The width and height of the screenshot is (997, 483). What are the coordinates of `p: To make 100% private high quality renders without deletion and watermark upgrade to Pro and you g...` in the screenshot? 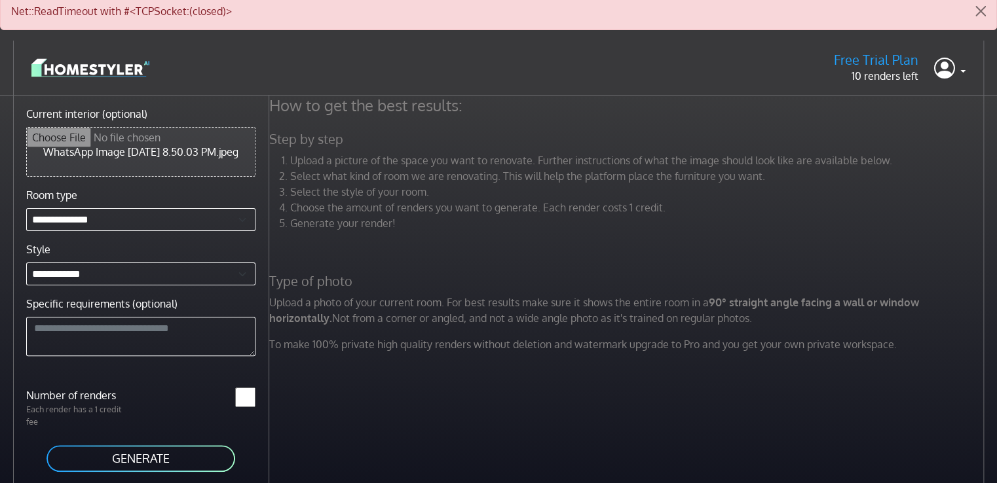 It's located at (628, 344).